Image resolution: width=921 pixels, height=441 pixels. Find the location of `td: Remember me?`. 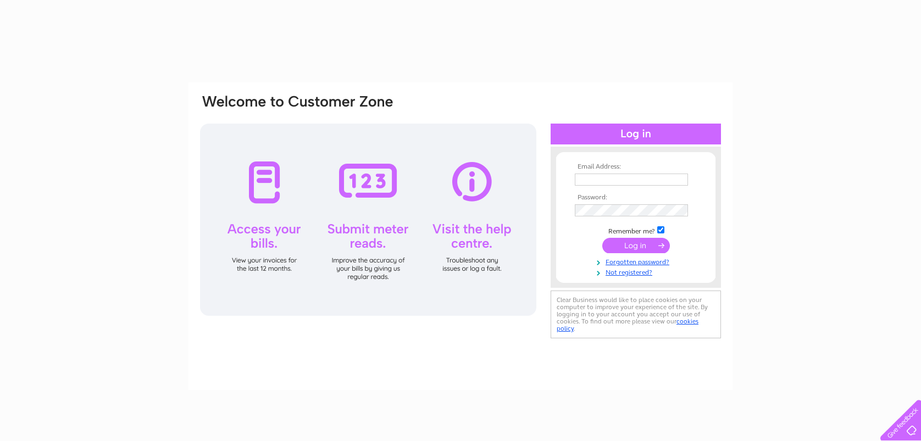

td: Remember me? is located at coordinates (636, 230).